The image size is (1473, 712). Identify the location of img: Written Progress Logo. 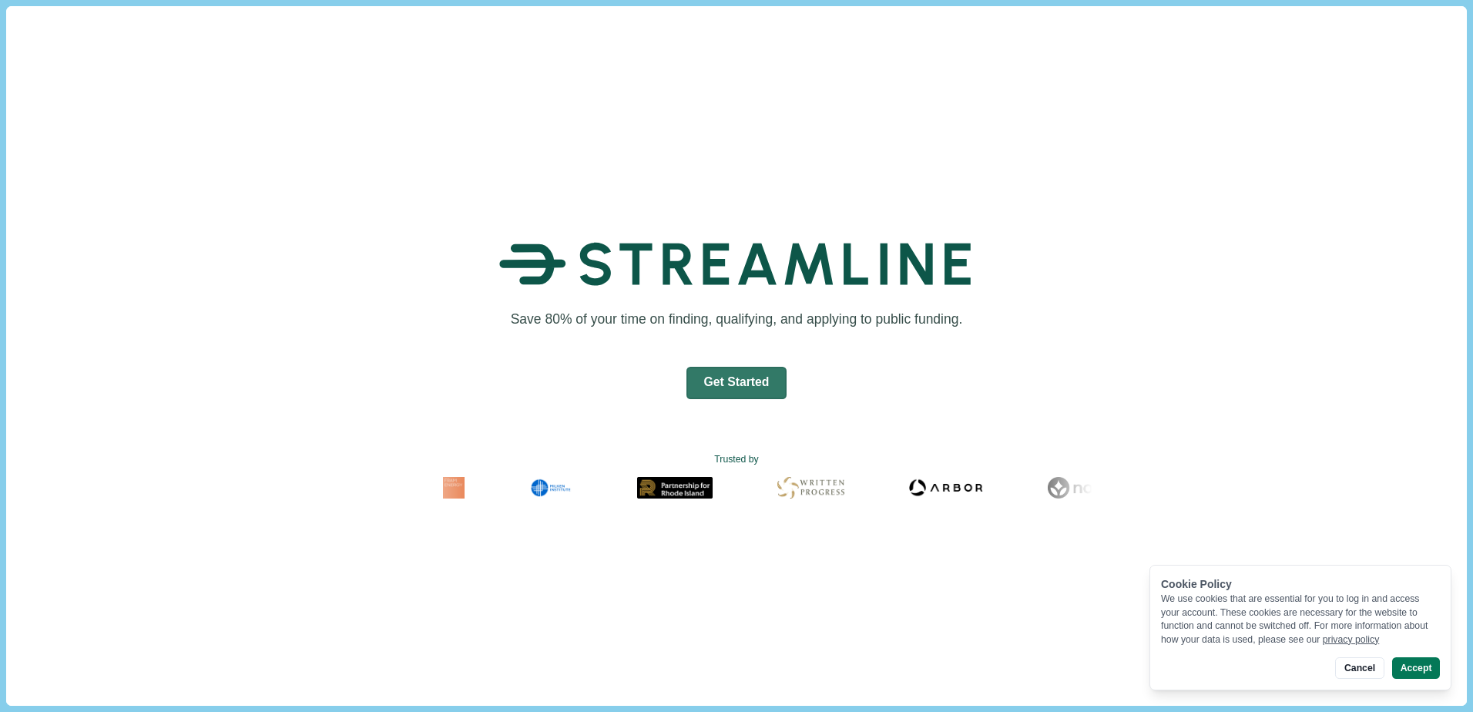
(811, 488).